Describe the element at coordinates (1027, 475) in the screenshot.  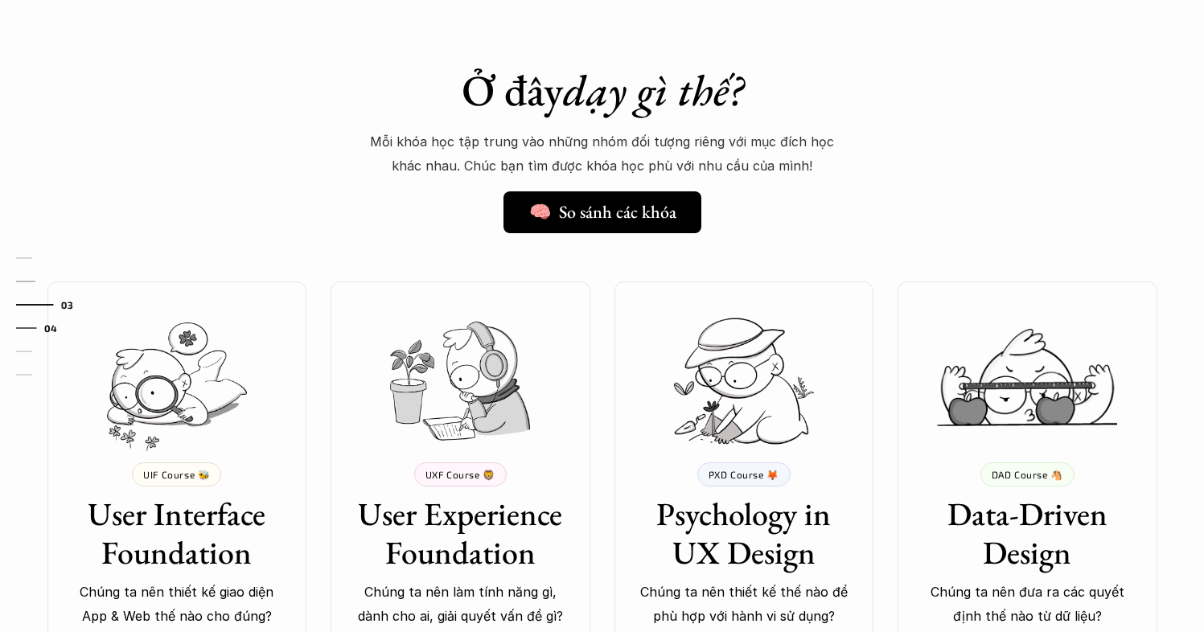
I see `p: DAD Course 🐴` at that location.